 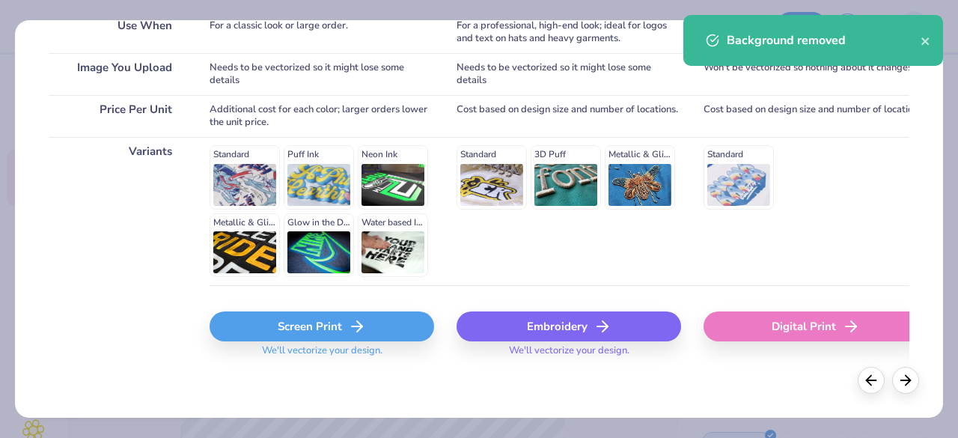 What do you see at coordinates (823, 40) in the screenshot?
I see `div: Background removed` at bounding box center [823, 40].